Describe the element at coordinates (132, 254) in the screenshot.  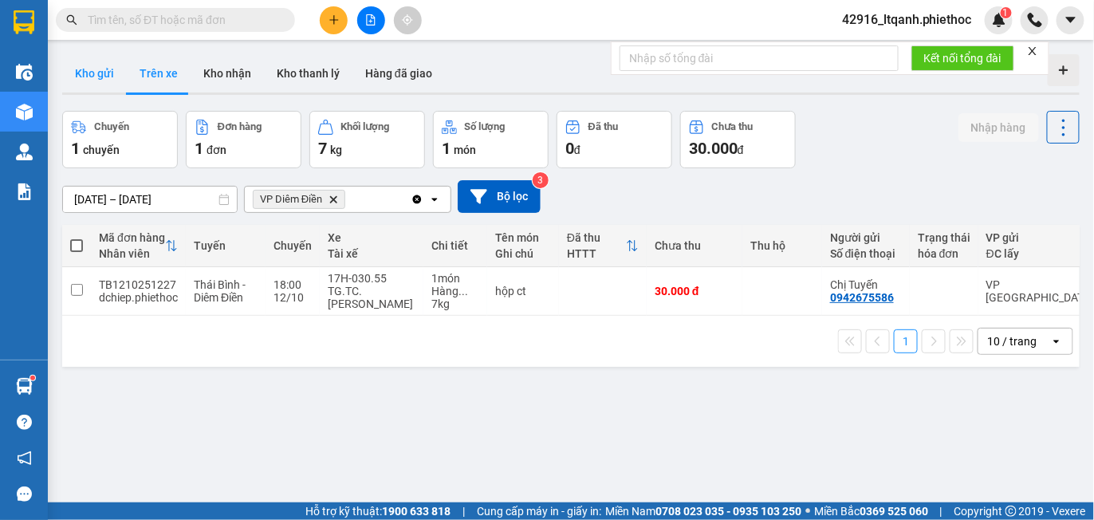
I see `div: Nhân viên` at that location.